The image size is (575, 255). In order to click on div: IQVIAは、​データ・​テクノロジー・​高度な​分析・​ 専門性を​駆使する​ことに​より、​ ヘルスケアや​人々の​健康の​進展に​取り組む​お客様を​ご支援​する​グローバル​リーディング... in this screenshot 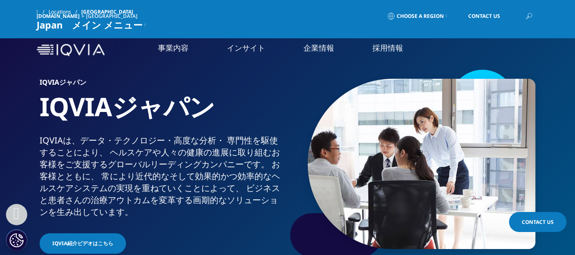, I will do `click(162, 176)`.